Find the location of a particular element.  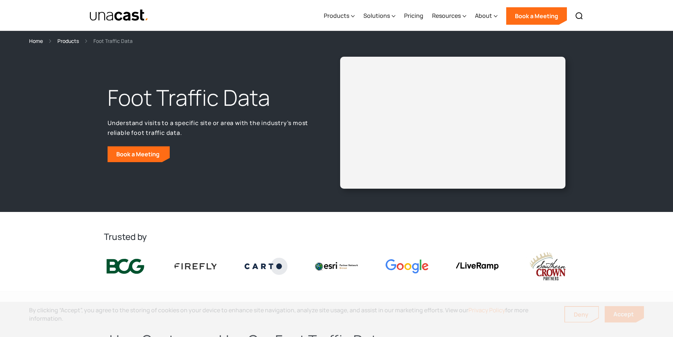

a: Products is located at coordinates (68, 41).